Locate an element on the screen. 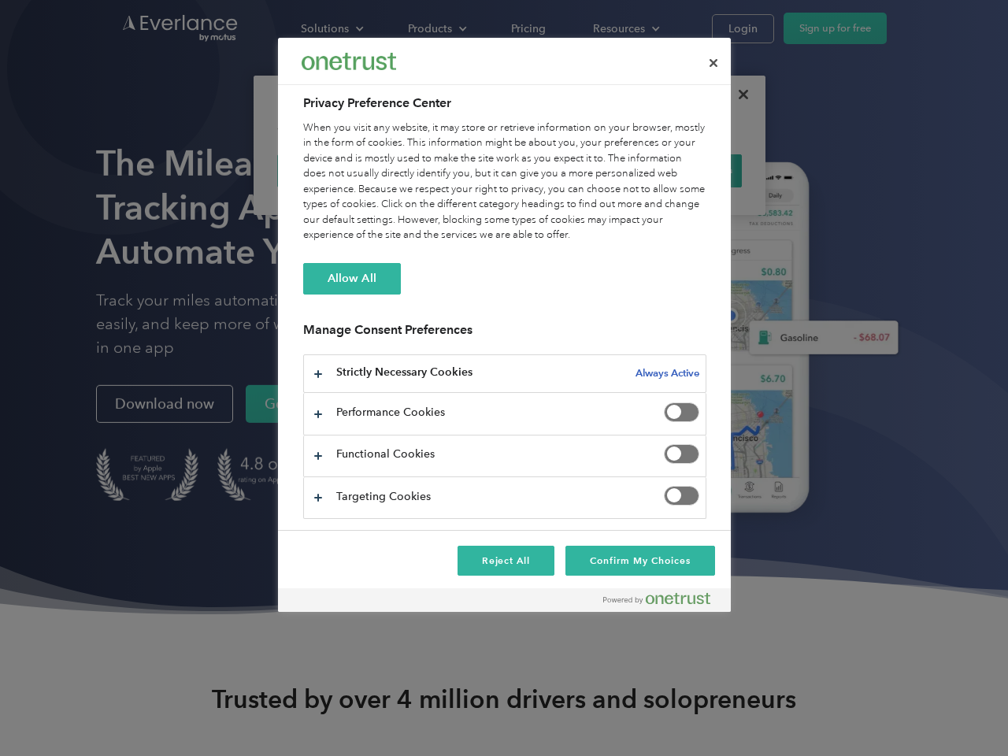  img: Everlance is located at coordinates (349, 61).